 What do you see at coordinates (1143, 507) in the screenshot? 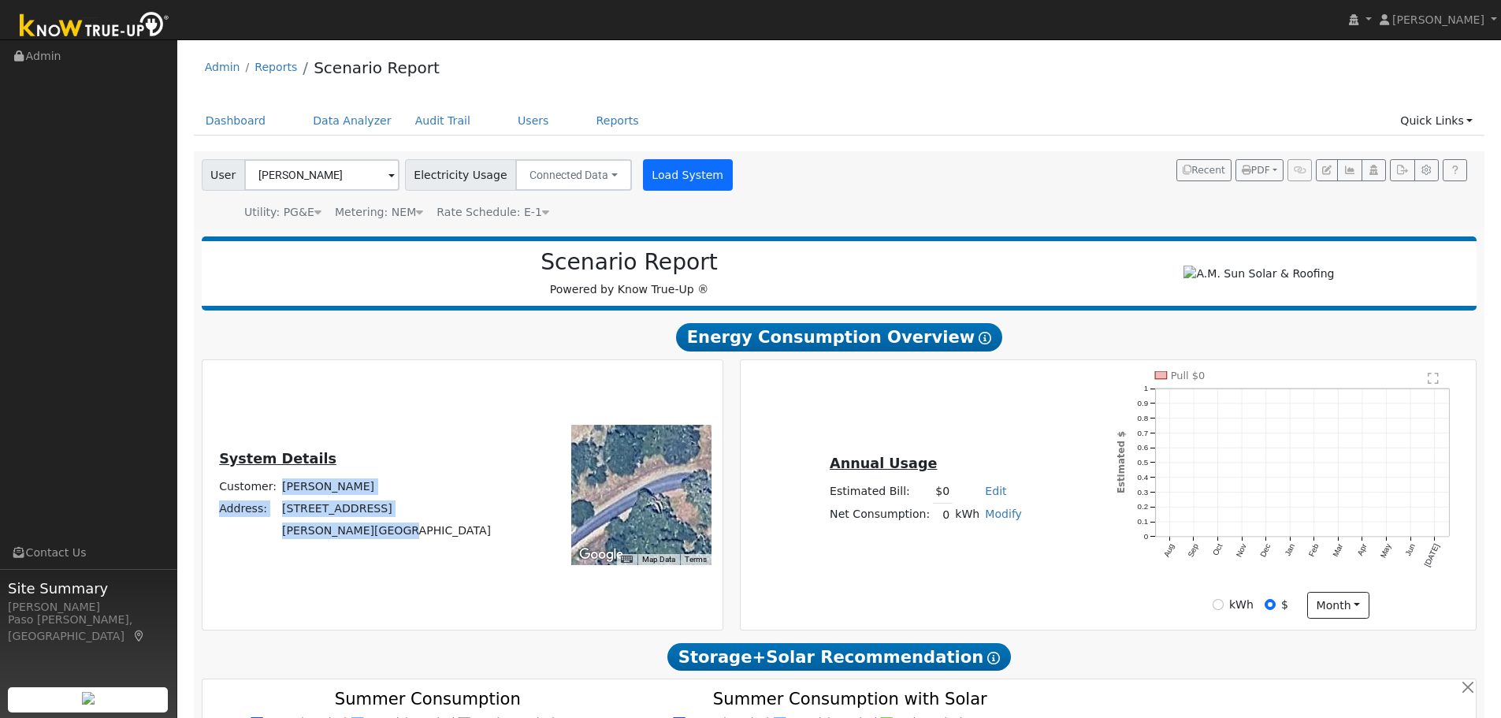
I see `text: 0.2` at bounding box center [1143, 507].